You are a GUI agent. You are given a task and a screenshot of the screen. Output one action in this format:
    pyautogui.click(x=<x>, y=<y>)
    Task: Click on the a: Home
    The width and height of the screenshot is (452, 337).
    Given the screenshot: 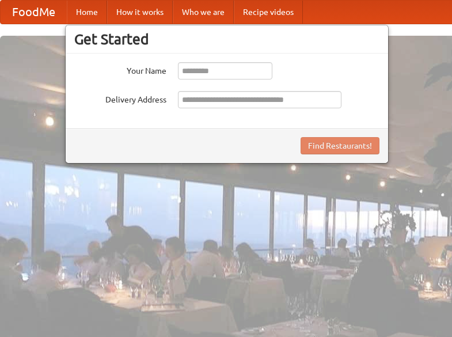 What is the action you would take?
    pyautogui.click(x=87, y=12)
    